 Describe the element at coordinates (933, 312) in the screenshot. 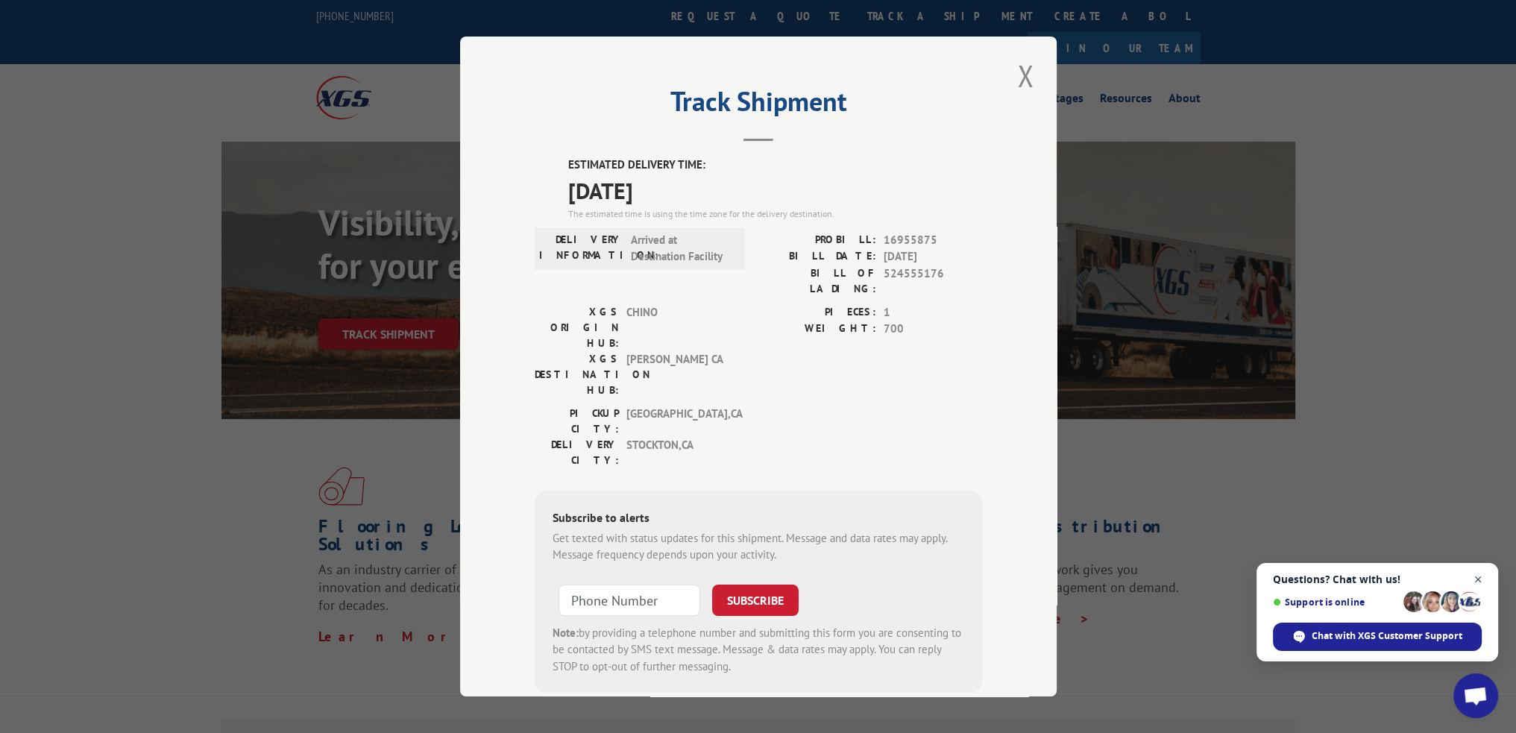

I see `span: 1` at that location.